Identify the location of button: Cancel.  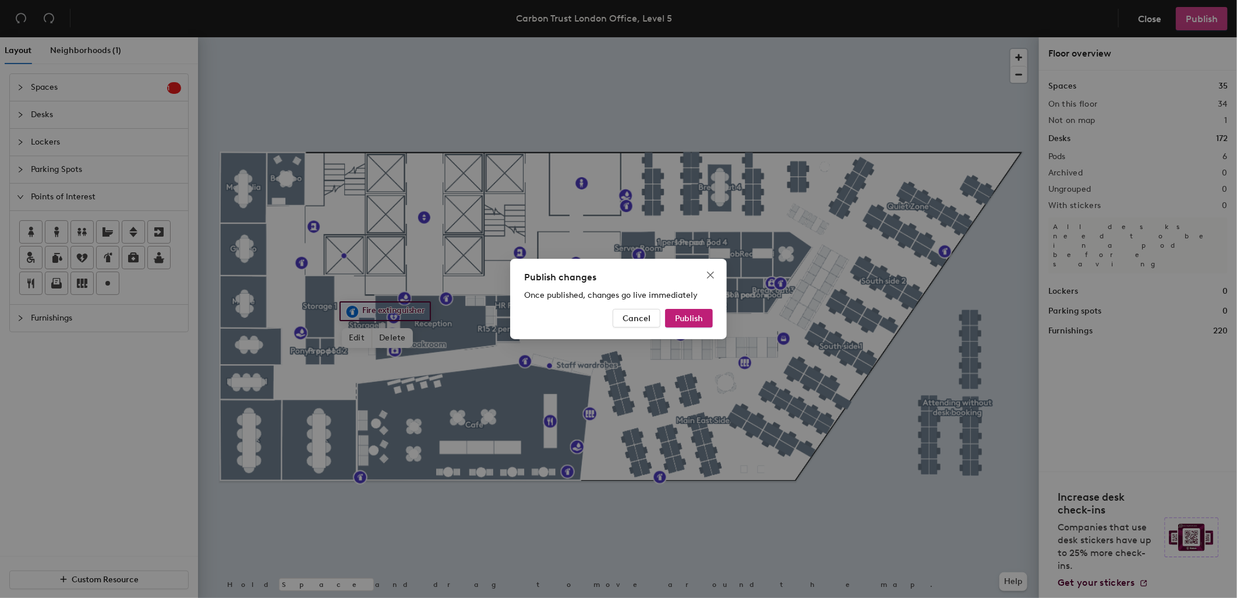
(637, 318).